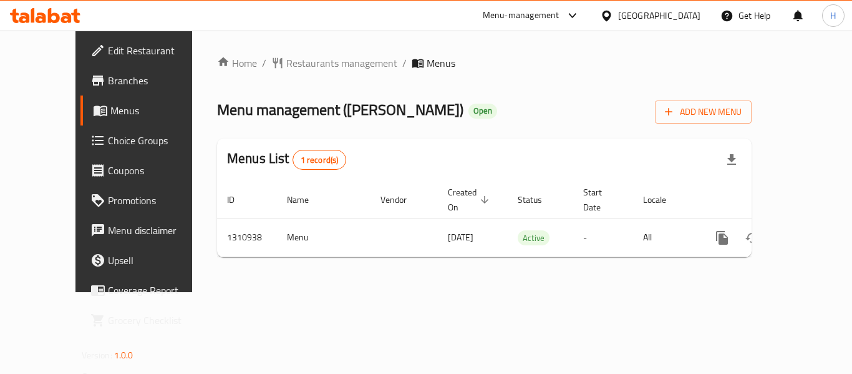 The width and height of the screenshot is (852, 374). What do you see at coordinates (306, 200) in the screenshot?
I see `span: Name` at bounding box center [306, 200].